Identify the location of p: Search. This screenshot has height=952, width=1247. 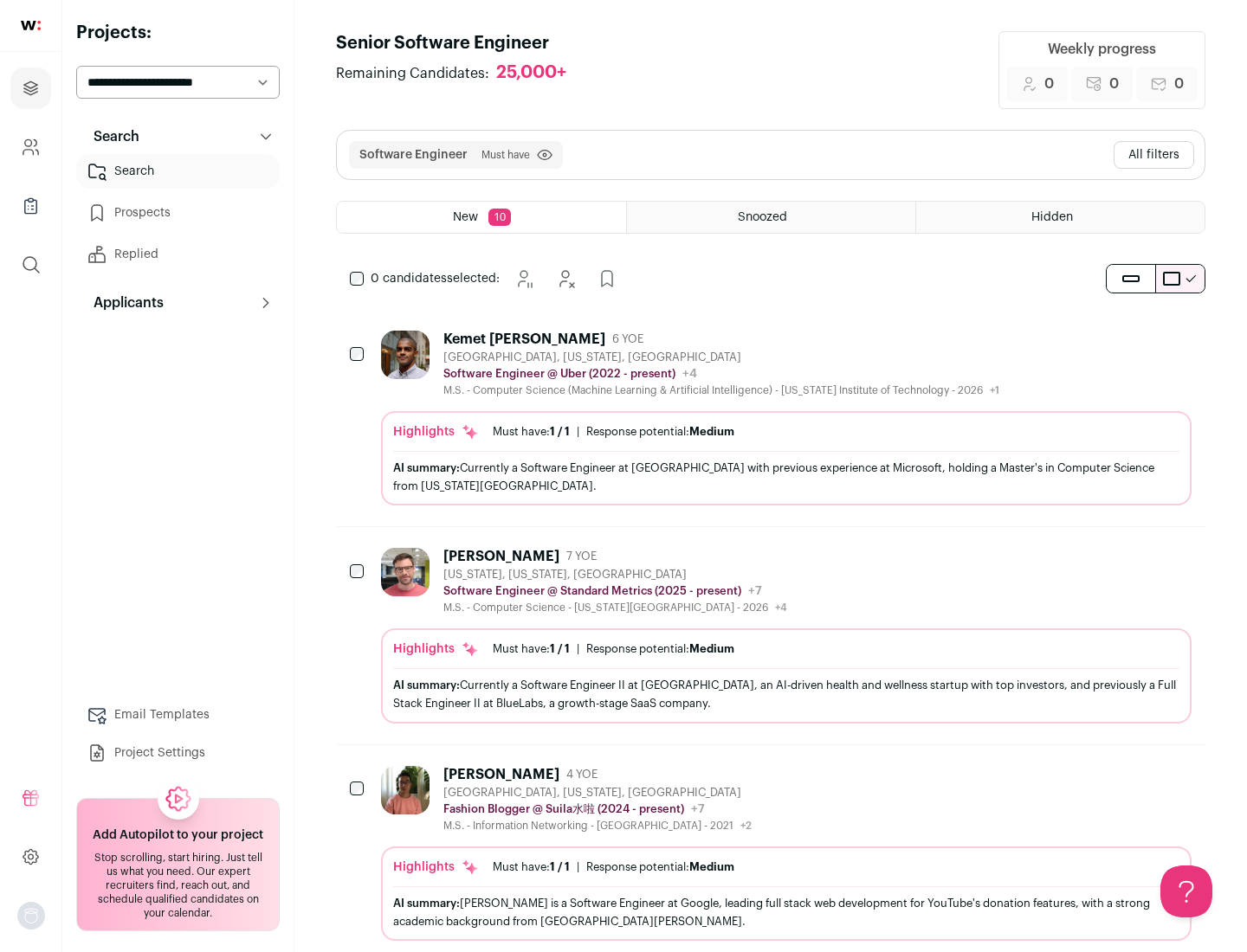
(110, 137).